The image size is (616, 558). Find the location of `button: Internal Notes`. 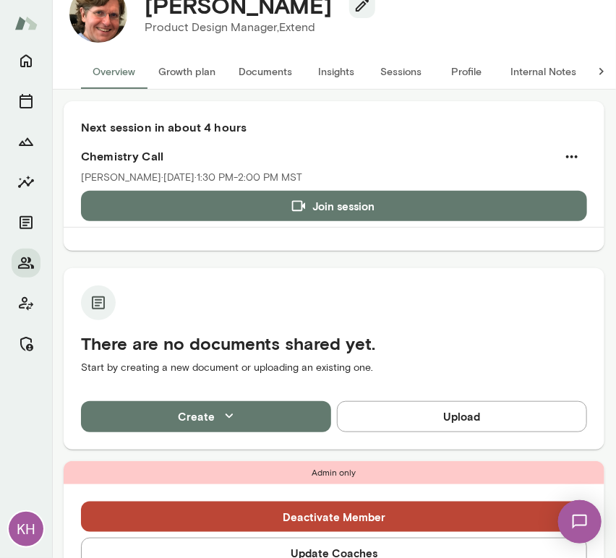

button: Internal Notes is located at coordinates (543, 72).